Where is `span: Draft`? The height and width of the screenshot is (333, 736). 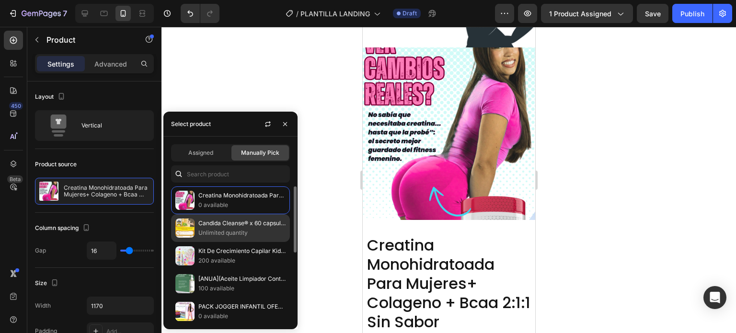
span: Draft is located at coordinates (410, 13).